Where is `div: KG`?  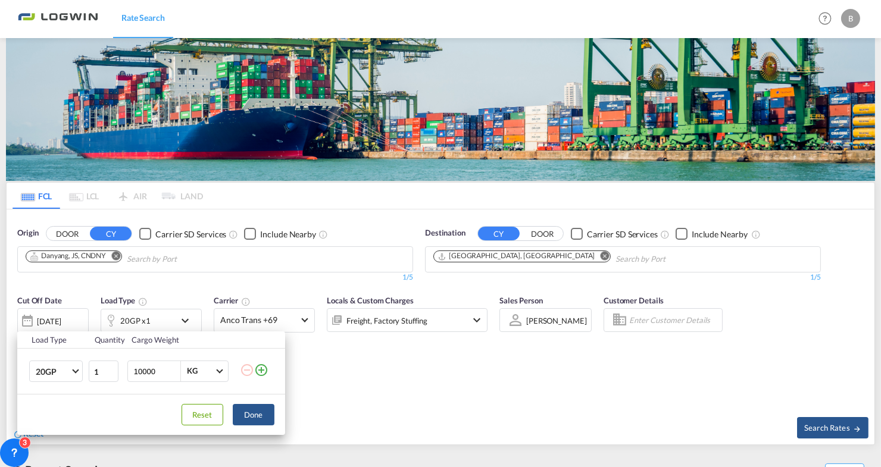 div: KG is located at coordinates (192, 371).